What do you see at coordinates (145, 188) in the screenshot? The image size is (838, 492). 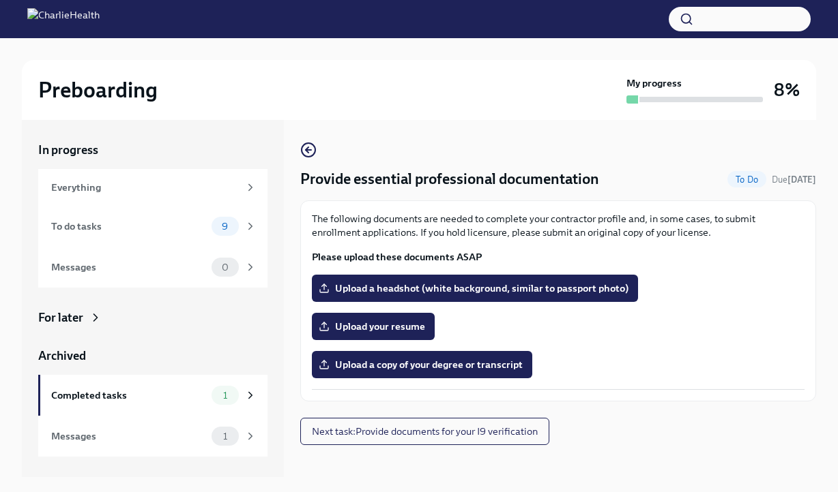 I see `div: Everything` at bounding box center [145, 188].